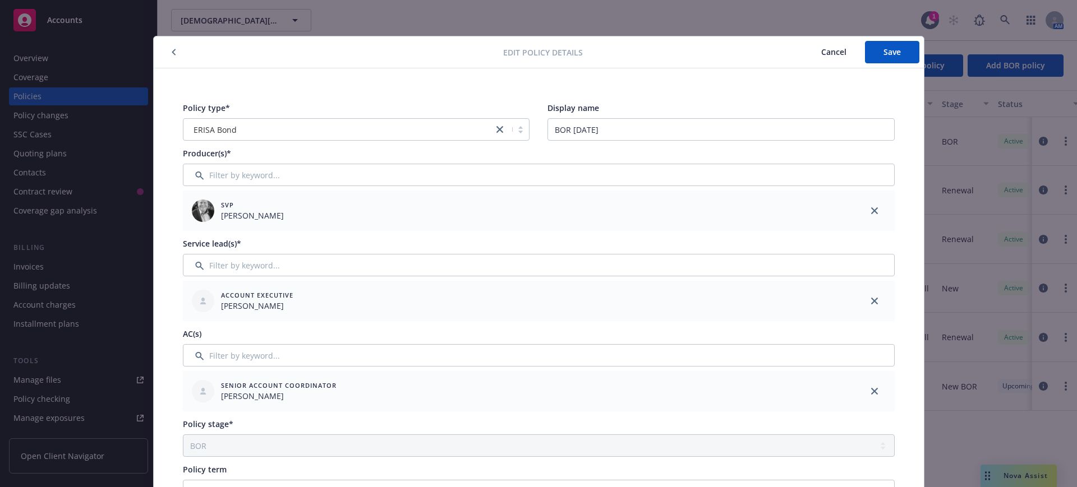  I want to click on span: Senior Account Coordinator, so click(279, 385).